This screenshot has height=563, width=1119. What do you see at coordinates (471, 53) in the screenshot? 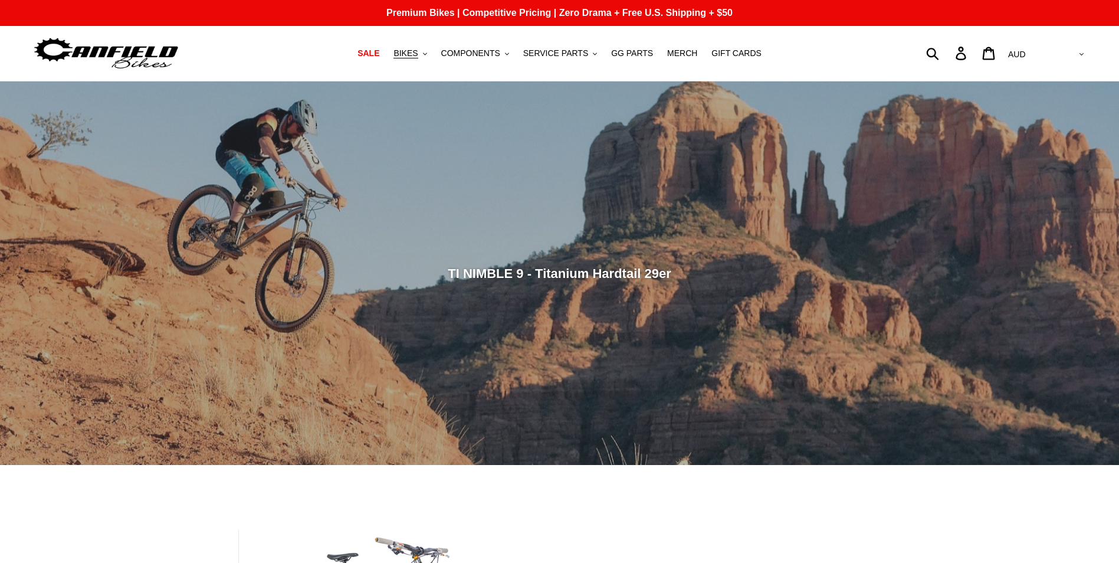
I see `span: COMPONENTS` at bounding box center [471, 53].